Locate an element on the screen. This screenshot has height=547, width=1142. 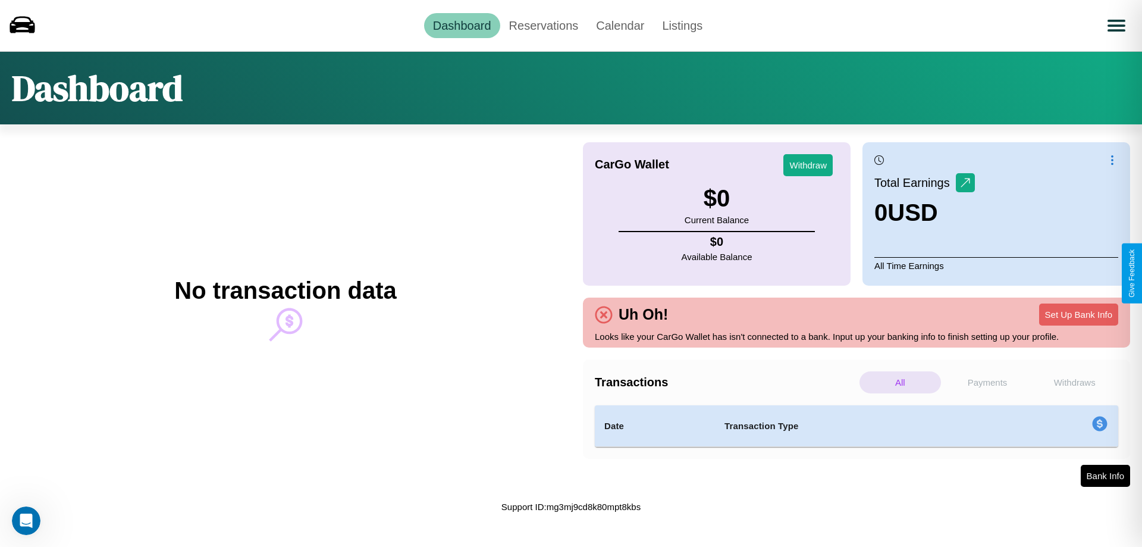
h4: Uh Oh! is located at coordinates (643, 314).